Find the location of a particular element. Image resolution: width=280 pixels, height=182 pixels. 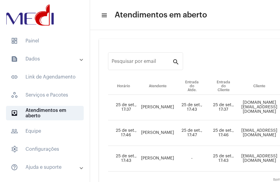

mat-icon: search is located at coordinates (176, 62).